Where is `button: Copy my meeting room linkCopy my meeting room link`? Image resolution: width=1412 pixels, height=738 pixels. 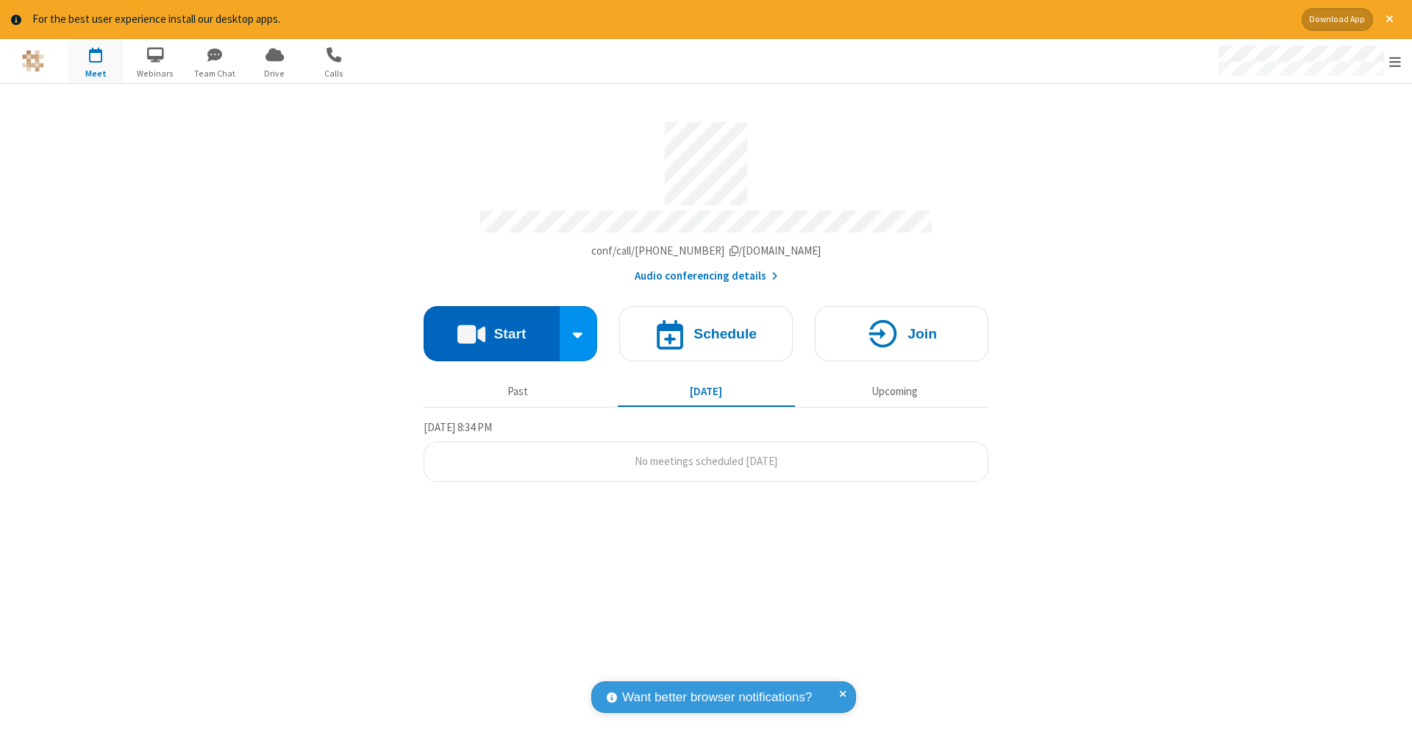
button: Copy my meeting room linkCopy my meeting room link is located at coordinates (706, 251).